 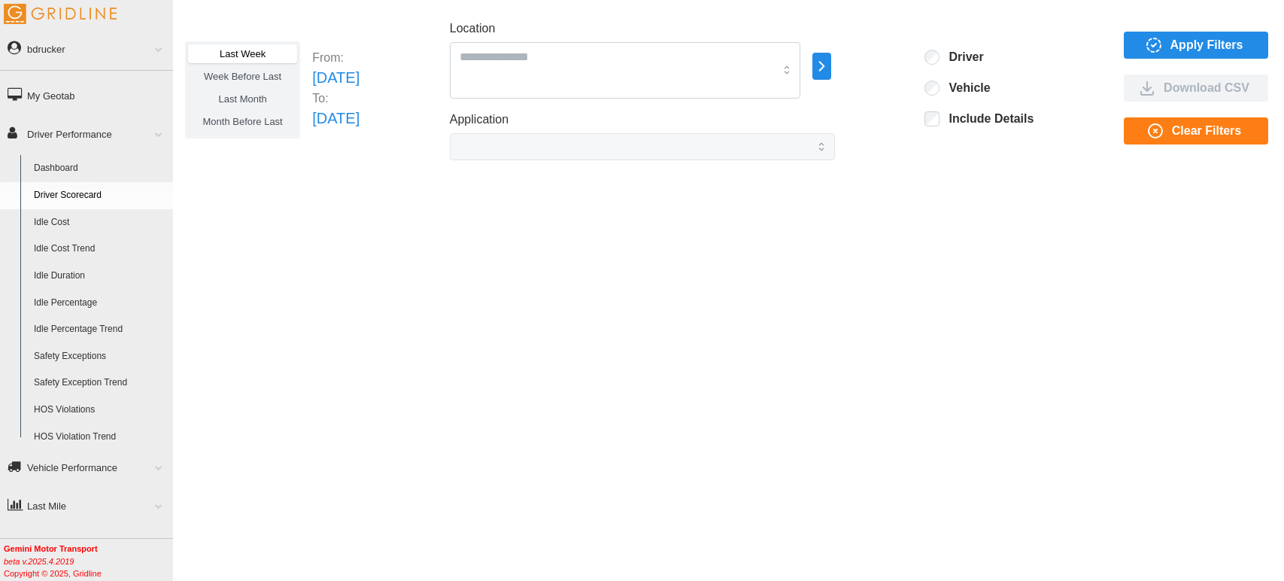 I want to click on div: Copyright © 2025, Gridline, so click(x=88, y=561).